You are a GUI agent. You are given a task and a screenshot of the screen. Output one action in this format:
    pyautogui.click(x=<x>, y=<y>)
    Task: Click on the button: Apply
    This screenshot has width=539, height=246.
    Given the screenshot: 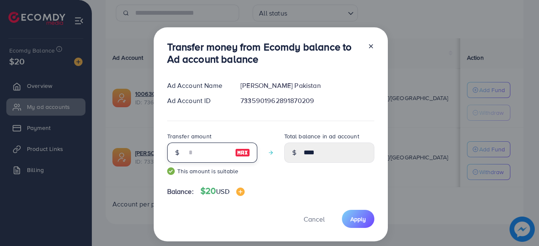 What is the action you would take?
    pyautogui.click(x=358, y=219)
    